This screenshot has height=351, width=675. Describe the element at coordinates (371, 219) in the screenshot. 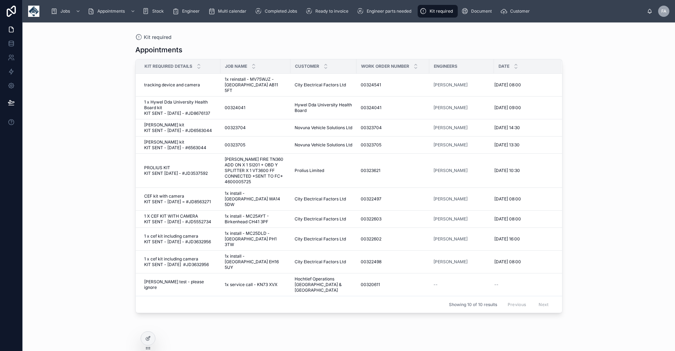

I see `span: 00322603` at that location.